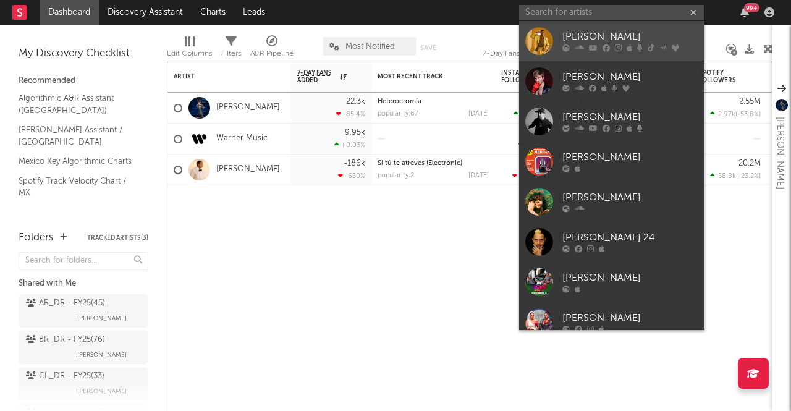 Image resolution: width=791 pixels, height=411 pixels. I want to click on a: Si tú te atreves (Electronic), so click(420, 163).